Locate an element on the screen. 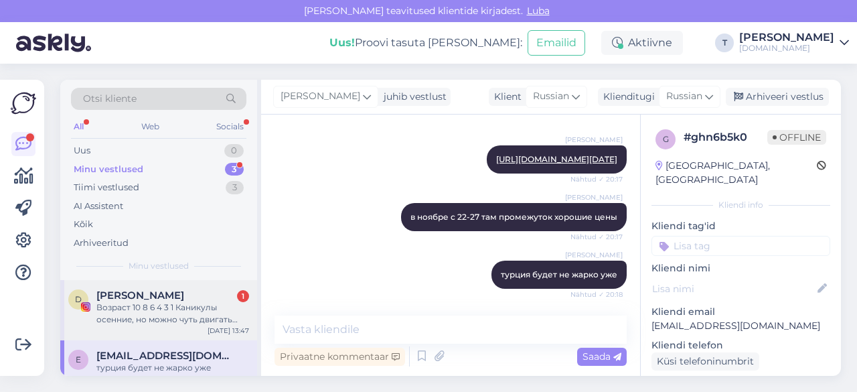  span: Minu vestlused is located at coordinates (159, 266).